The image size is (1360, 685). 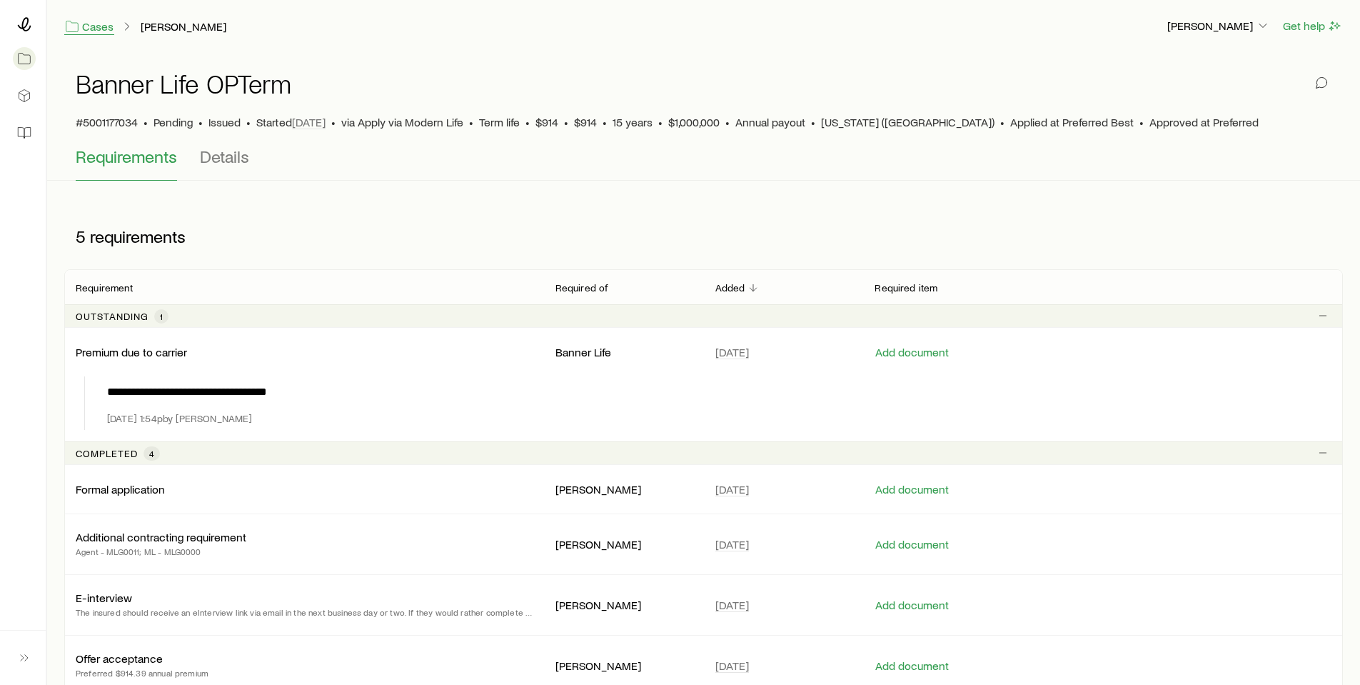 What do you see at coordinates (112, 316) in the screenshot?
I see `p: Outstanding` at bounding box center [112, 316].